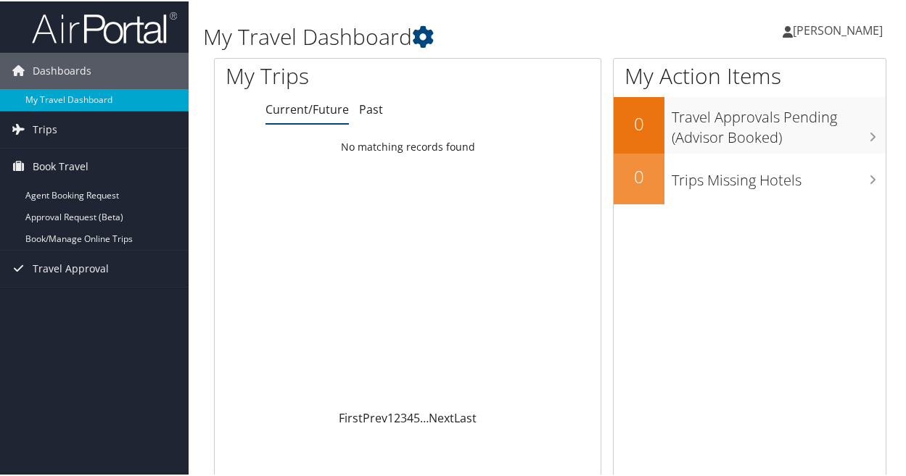  What do you see at coordinates (441, 417) in the screenshot?
I see `a: Next` at bounding box center [441, 417].